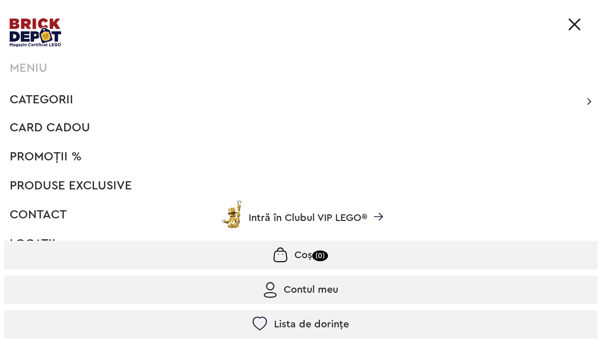 This screenshot has width=601, height=363. What do you see at coordinates (320, 256) in the screenshot?
I see `small: (0)` at bounding box center [320, 256].